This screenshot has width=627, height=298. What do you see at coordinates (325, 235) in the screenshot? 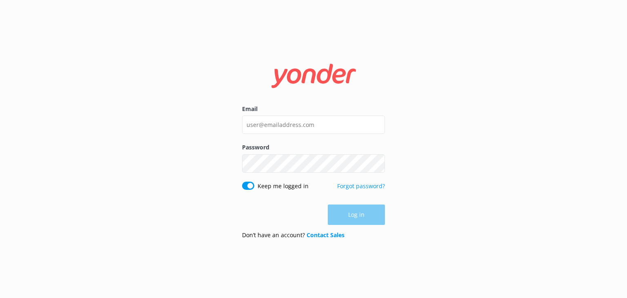
I see `a: Contact Sales` at bounding box center [325, 235].